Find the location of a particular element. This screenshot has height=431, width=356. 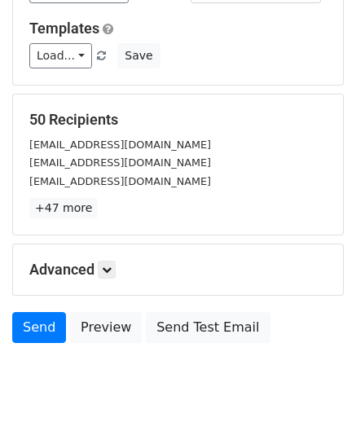

a: Load... is located at coordinates (60, 55).